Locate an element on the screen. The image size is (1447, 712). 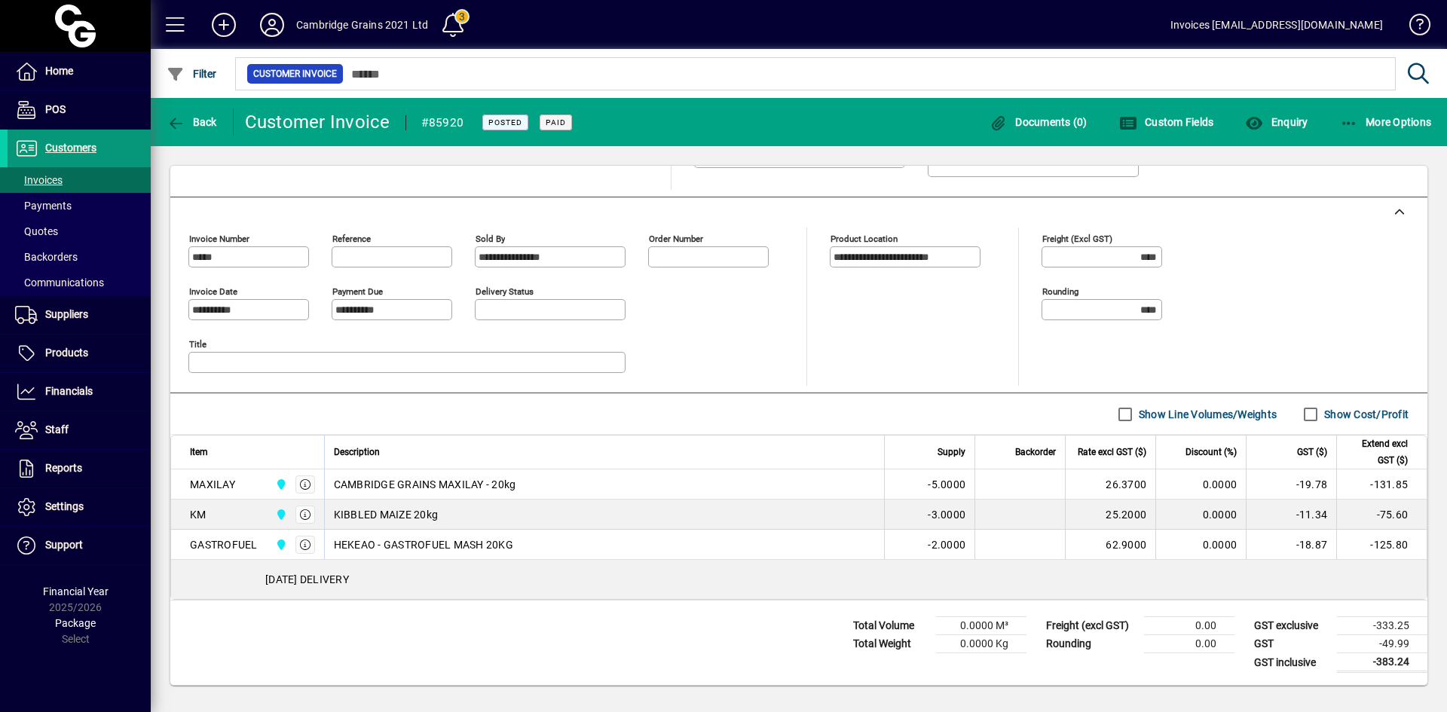
mat-label: Title is located at coordinates (197, 344).